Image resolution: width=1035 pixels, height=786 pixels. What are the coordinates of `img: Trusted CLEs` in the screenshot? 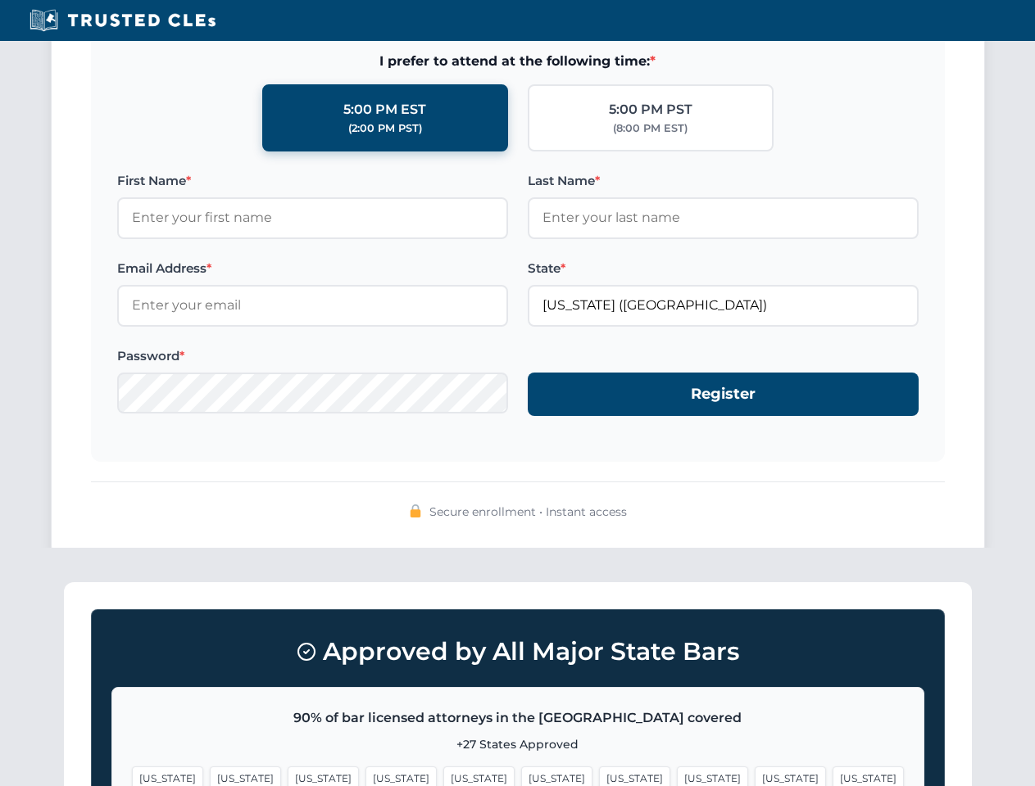 It's located at (122, 20).